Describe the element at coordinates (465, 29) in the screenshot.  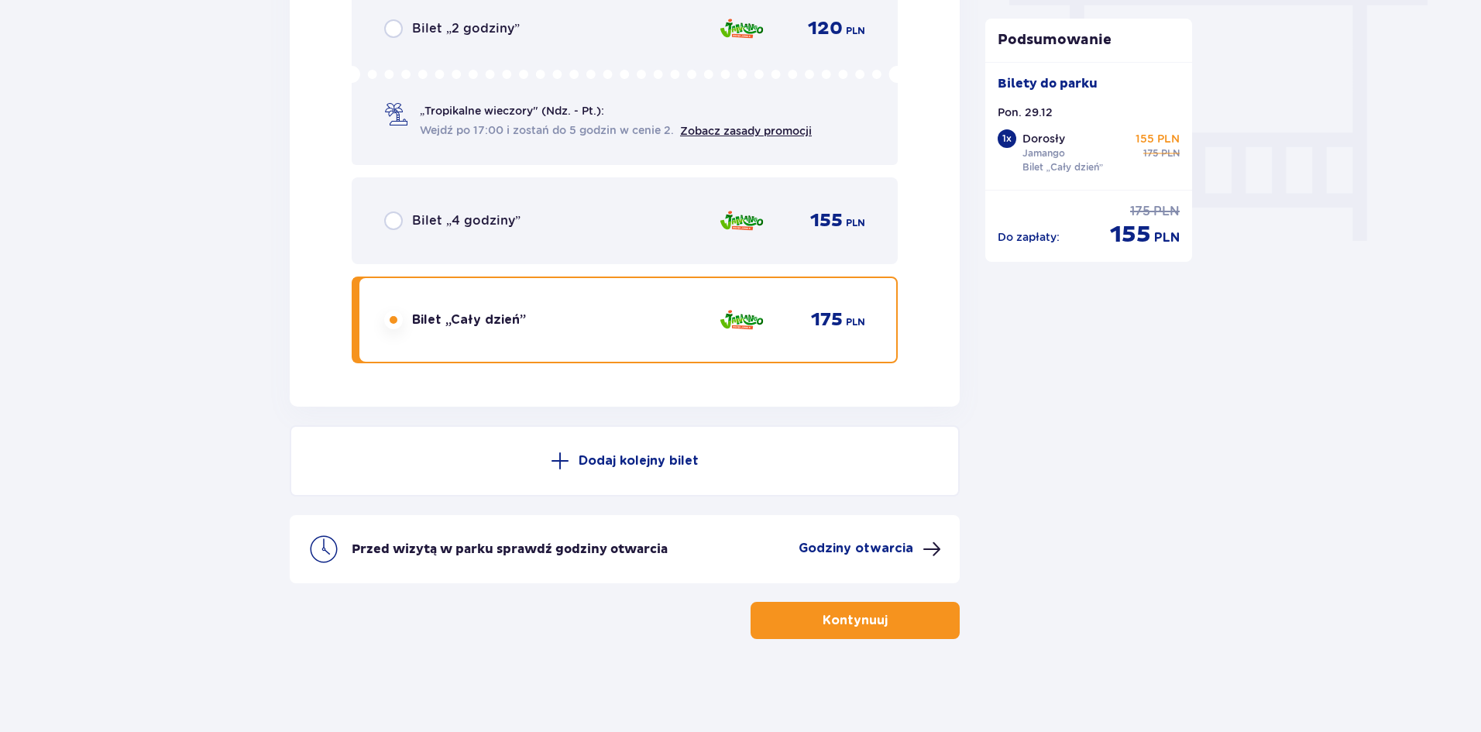
I see `p: Bilet „2 godziny”` at that location.